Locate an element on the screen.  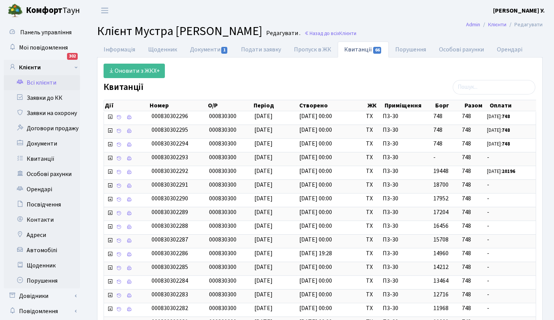
a: Admin is located at coordinates (473, 24).